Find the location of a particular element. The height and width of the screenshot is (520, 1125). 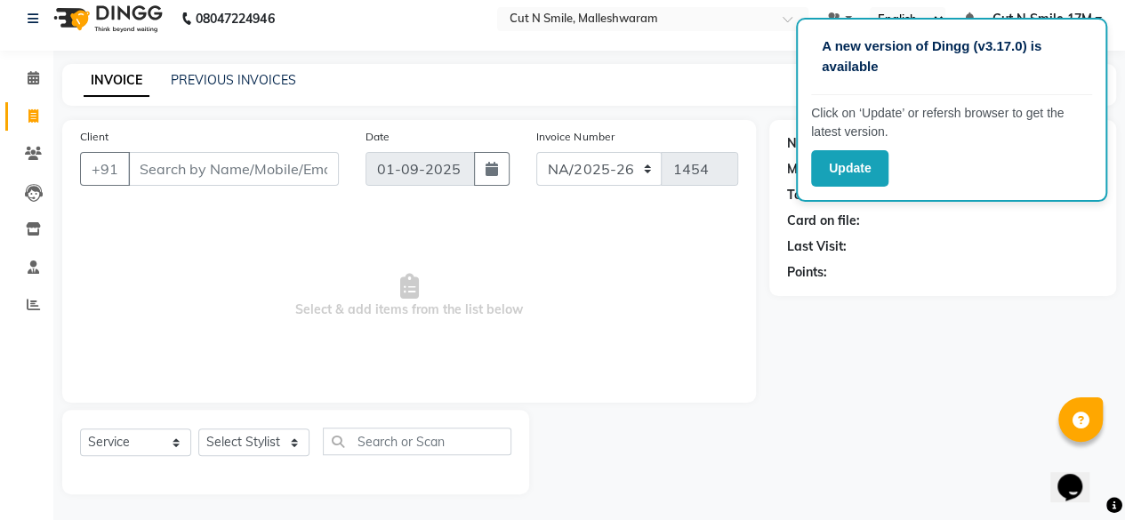

div: Points: is located at coordinates (807, 272).